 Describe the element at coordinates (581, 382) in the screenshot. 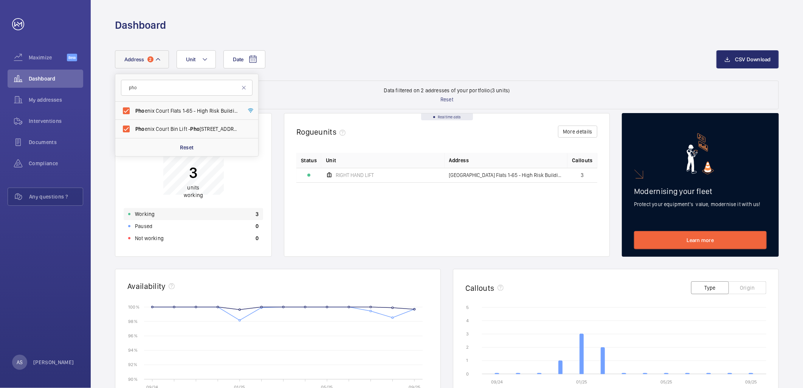

I see `text: 01/25` at that location.